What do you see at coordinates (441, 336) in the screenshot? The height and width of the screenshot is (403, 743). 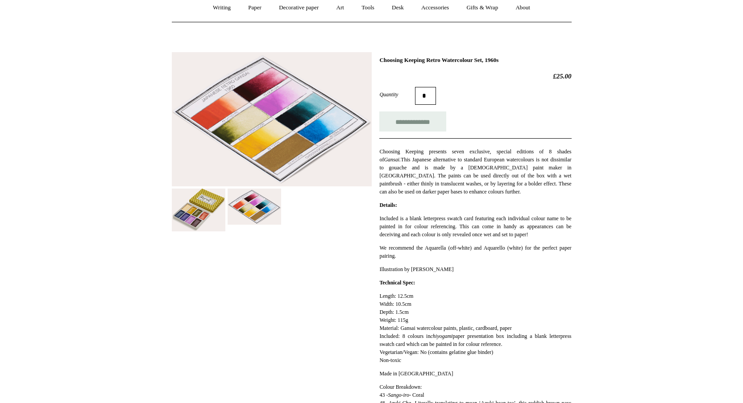 I see `em: chiyogami` at bounding box center [441, 336].